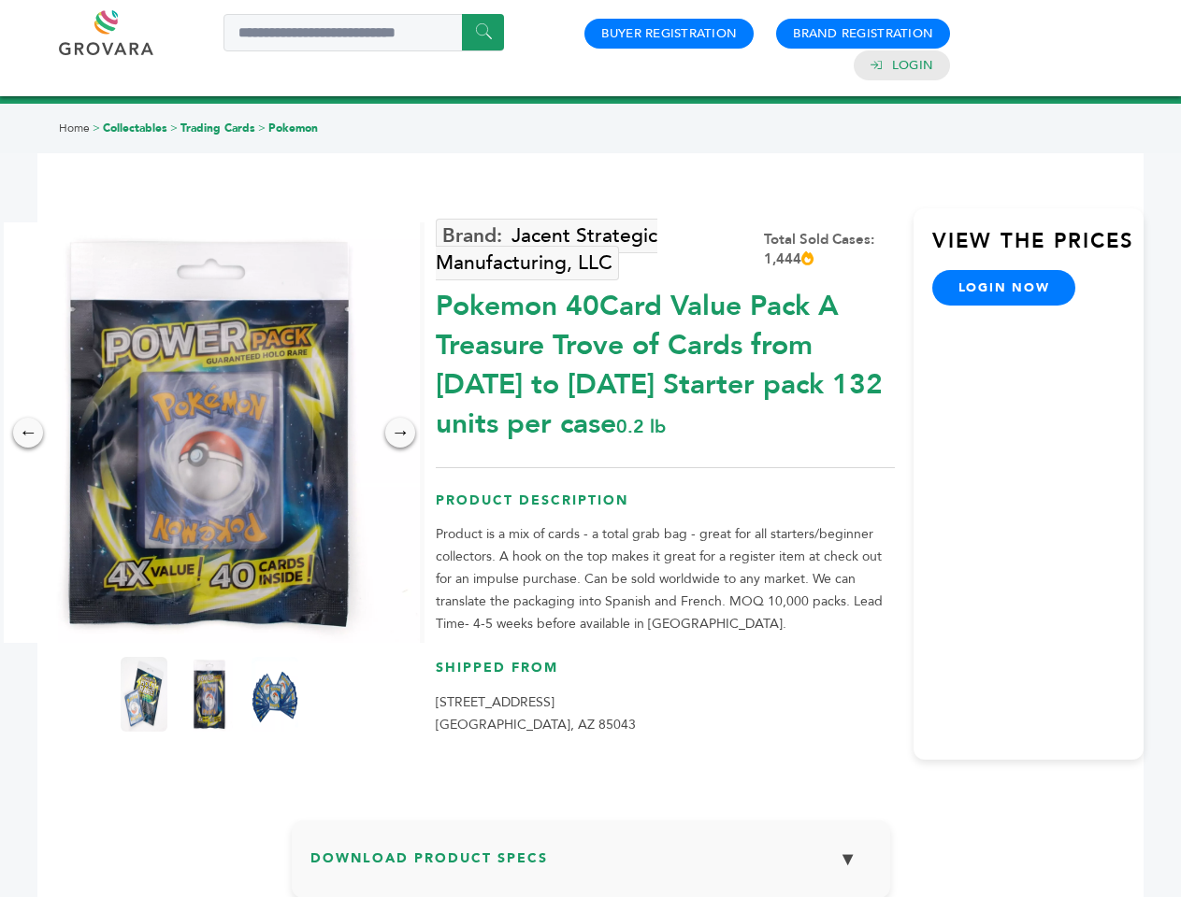 This screenshot has height=897, width=1181. I want to click on div: Total Sold Cases: 1,444, so click(829, 250).